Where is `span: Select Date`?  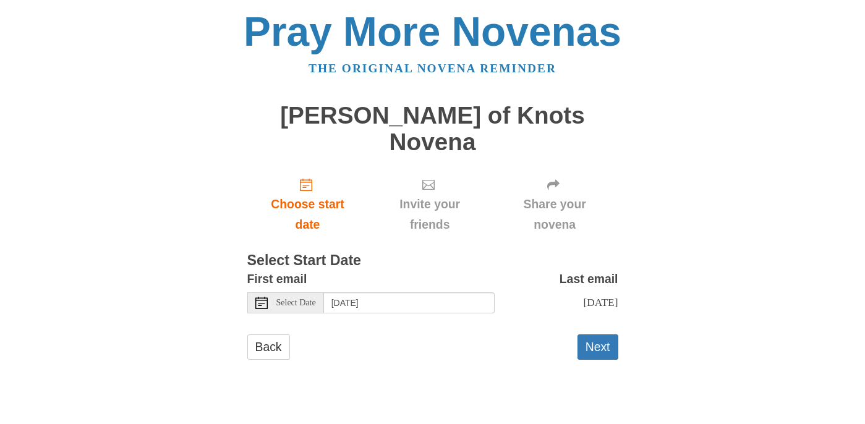
span: Select Date is located at coordinates (296, 303).